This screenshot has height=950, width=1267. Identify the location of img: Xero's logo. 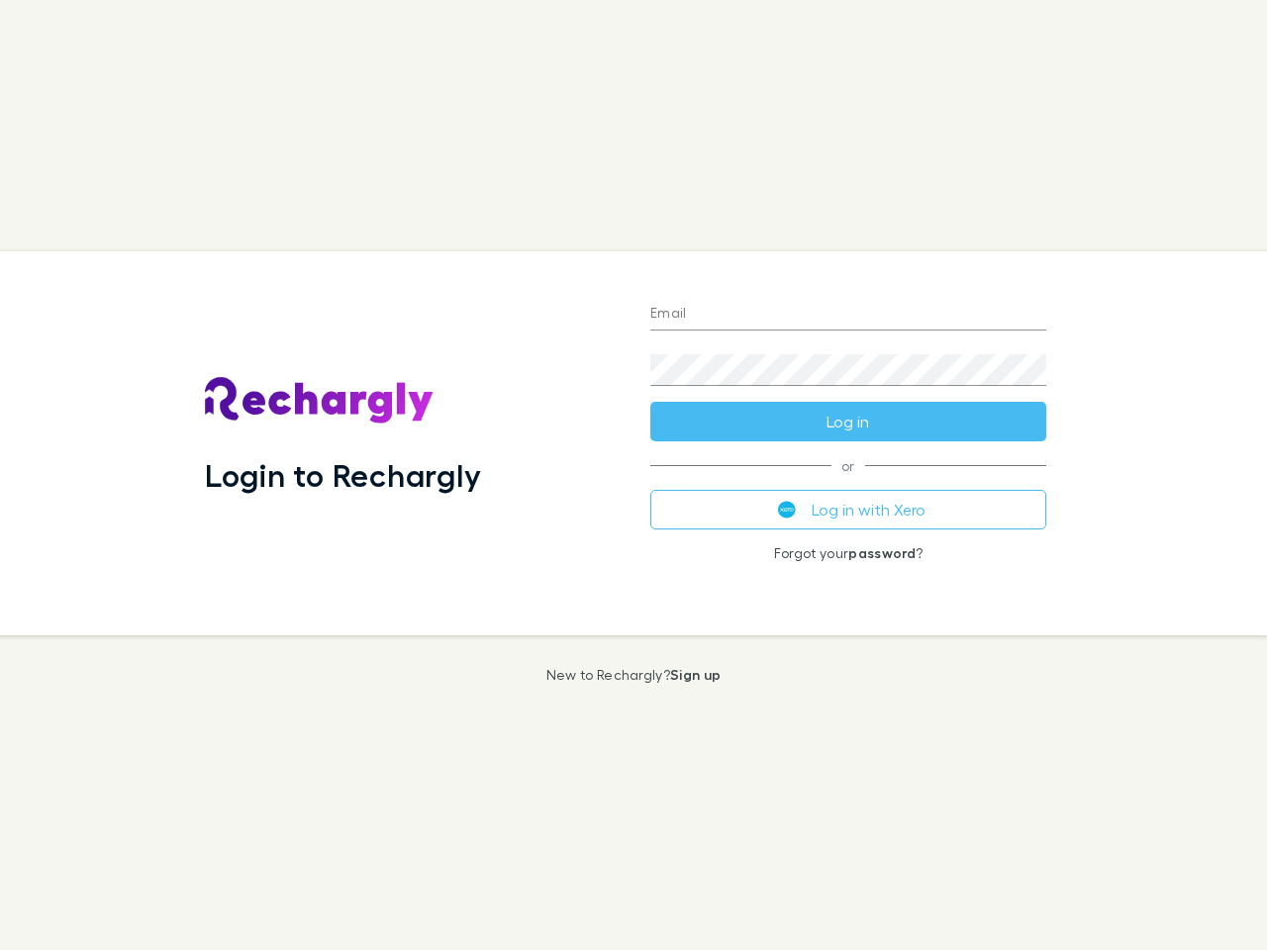
(787, 510).